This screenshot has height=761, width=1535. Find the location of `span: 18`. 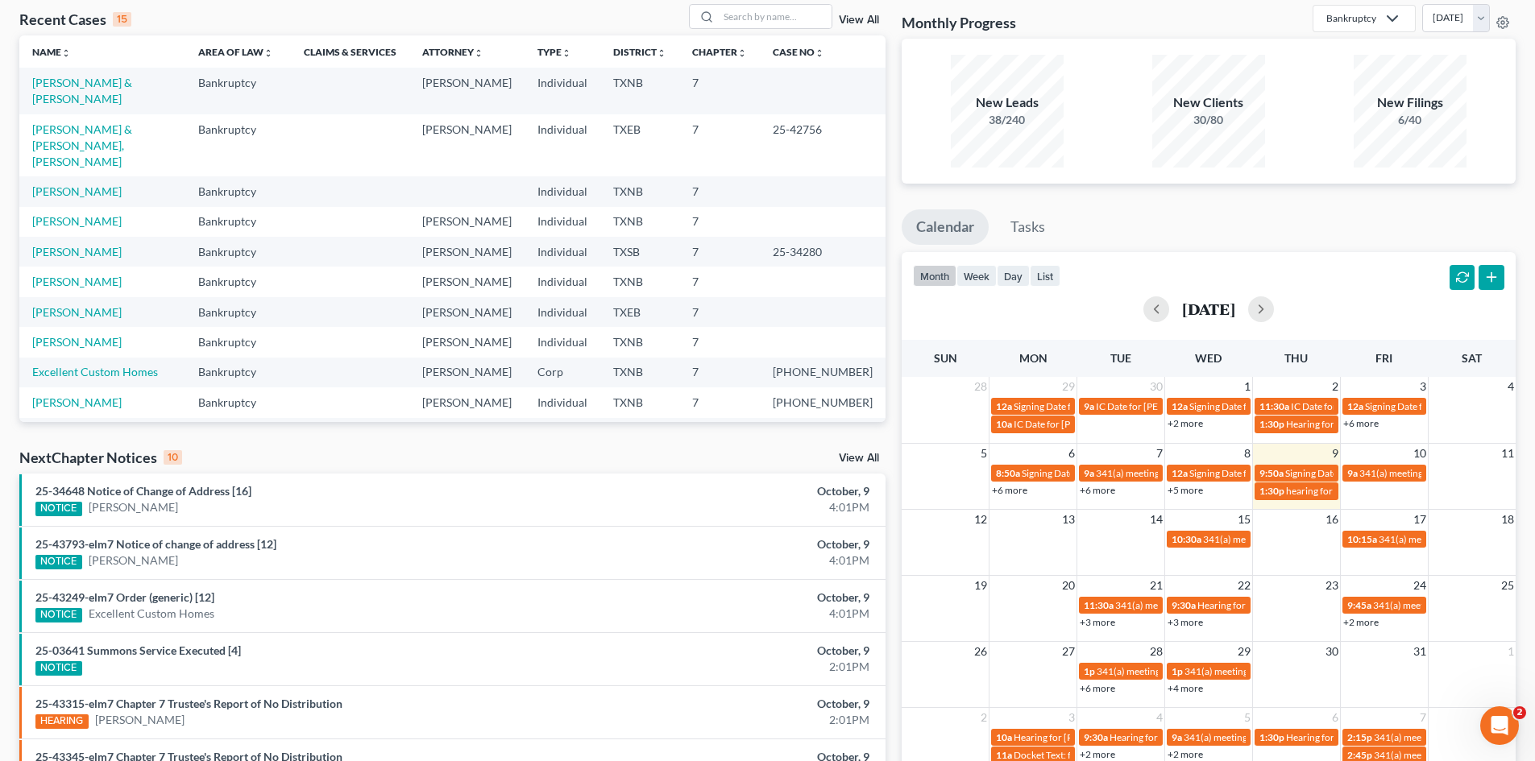

span: 18 is located at coordinates (1507, 520).